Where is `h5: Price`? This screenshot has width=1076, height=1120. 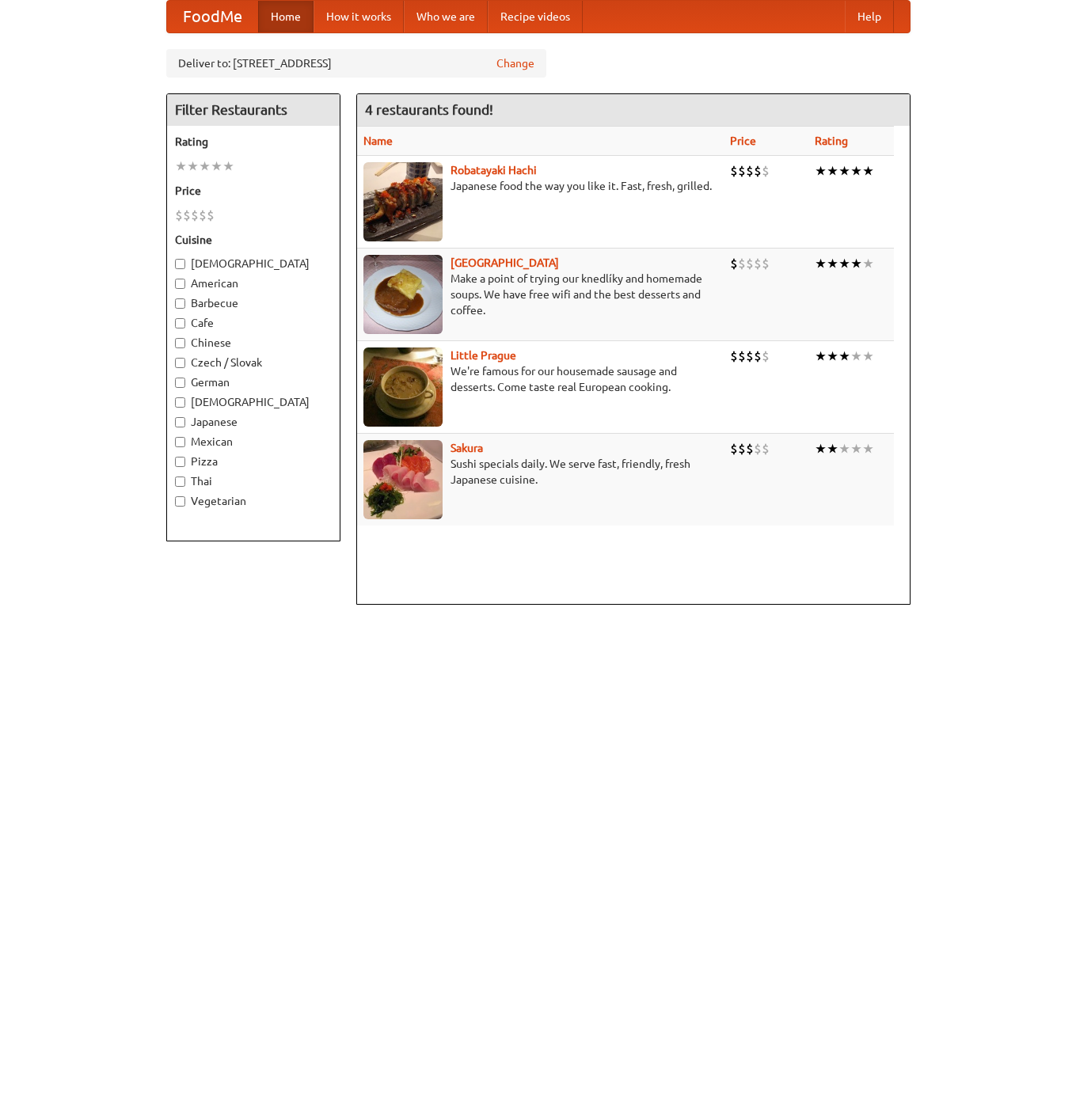 h5: Price is located at coordinates (253, 191).